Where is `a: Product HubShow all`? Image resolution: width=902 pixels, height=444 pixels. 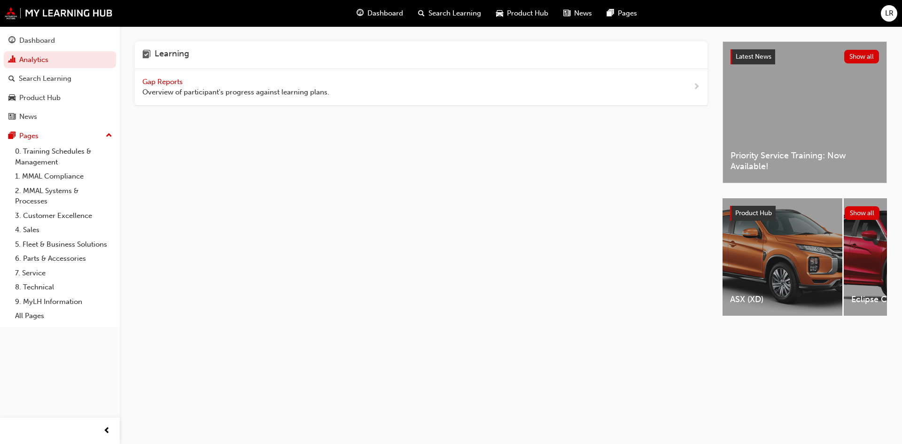 a: Product HubShow all is located at coordinates (805, 213).